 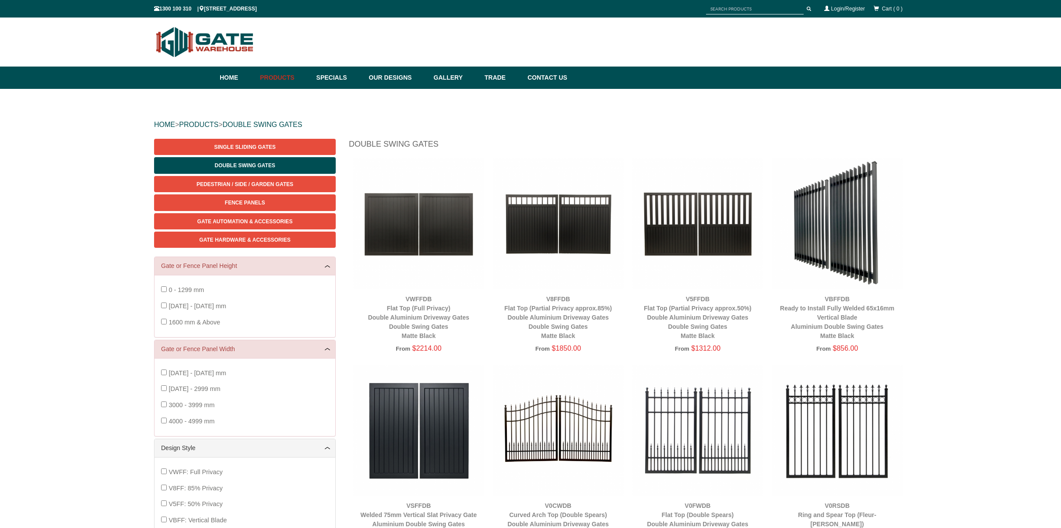 I want to click on span: 4000 - 4999 mm, so click(x=191, y=421).